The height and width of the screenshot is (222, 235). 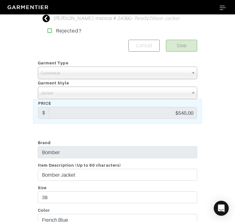 I want to click on span: Brand, so click(x=44, y=143).